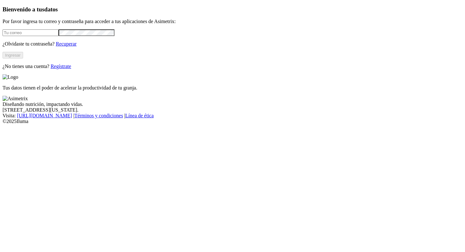 The width and height of the screenshot is (465, 252). What do you see at coordinates (233, 88) in the screenshot?
I see `p: Tus datos tienen el poder de acelerar la productividad de tu granja.` at bounding box center [233, 88].